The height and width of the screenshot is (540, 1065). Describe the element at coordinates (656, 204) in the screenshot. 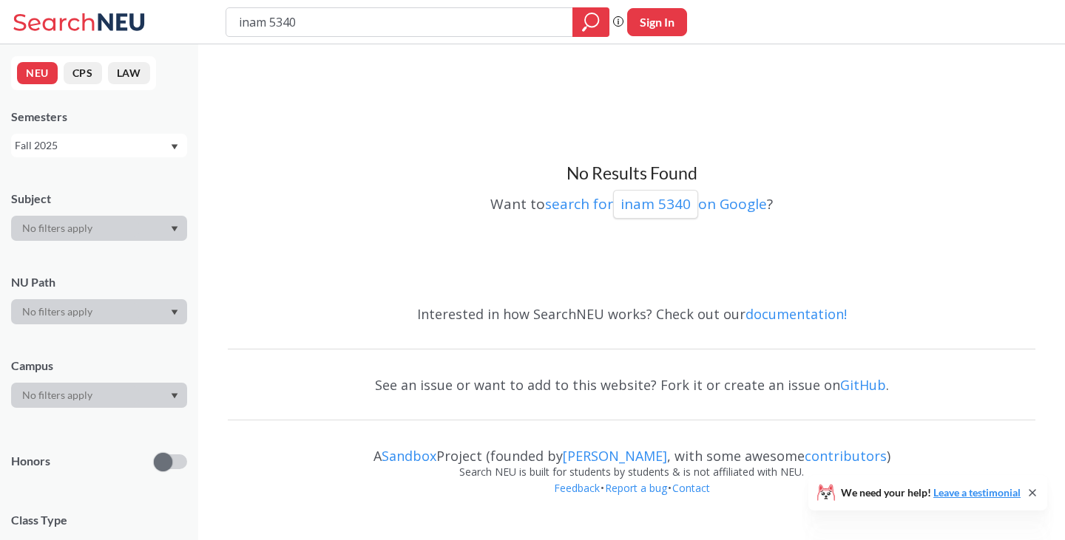

I see `a: search forinam 5340on Google` at that location.